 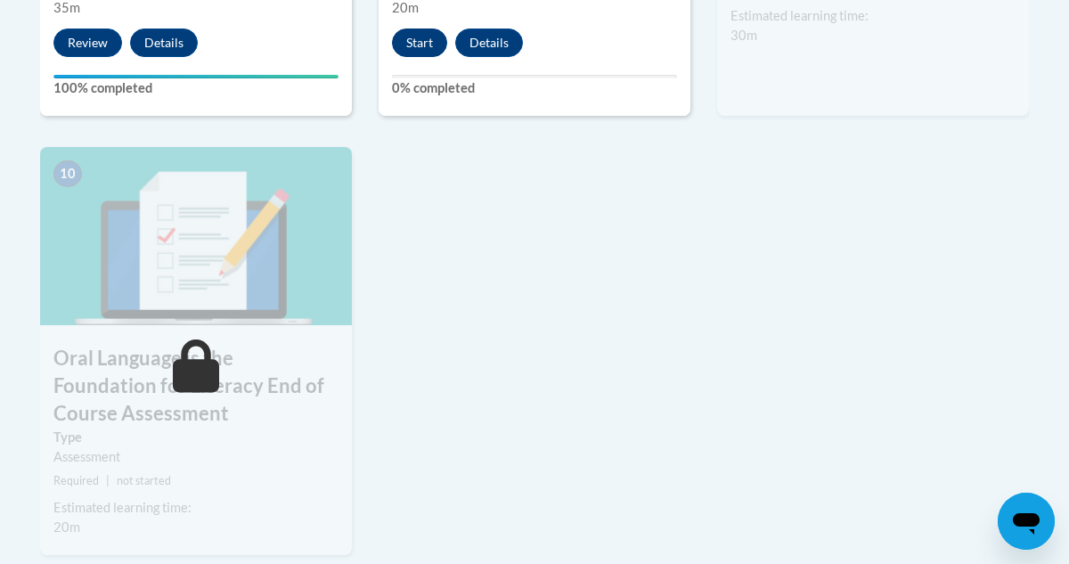 I want to click on span: not started, so click(x=143, y=480).